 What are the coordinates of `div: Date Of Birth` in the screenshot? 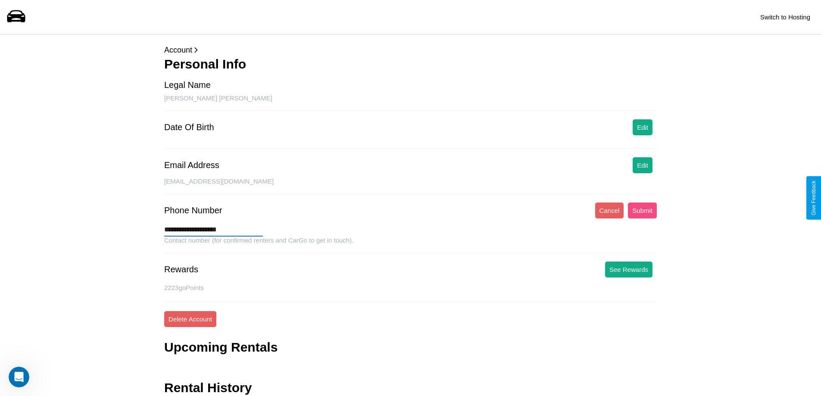 It's located at (189, 127).